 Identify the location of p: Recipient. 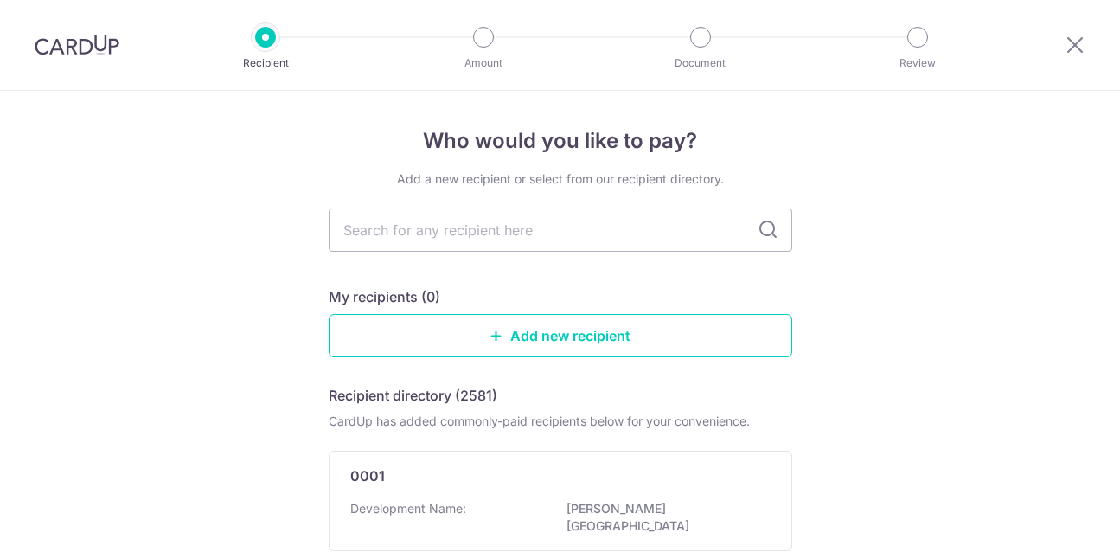
(265, 63).